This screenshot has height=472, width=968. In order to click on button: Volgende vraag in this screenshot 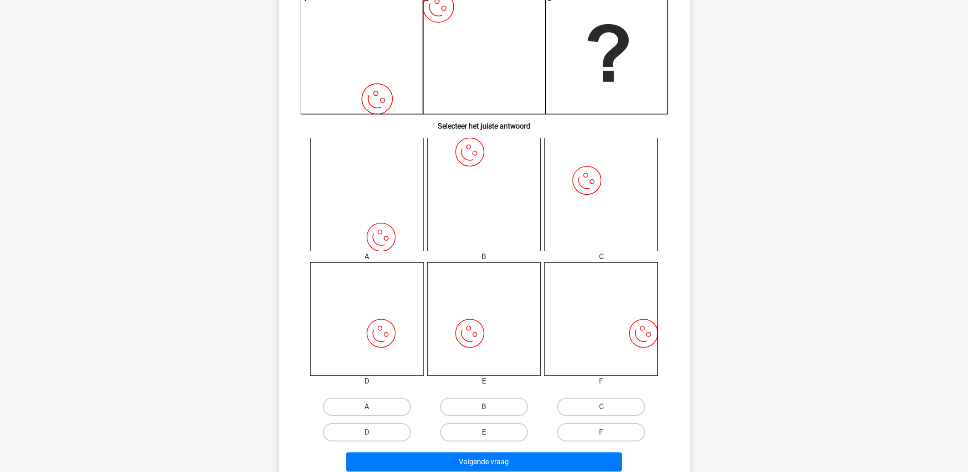, I will do `click(484, 462)`.